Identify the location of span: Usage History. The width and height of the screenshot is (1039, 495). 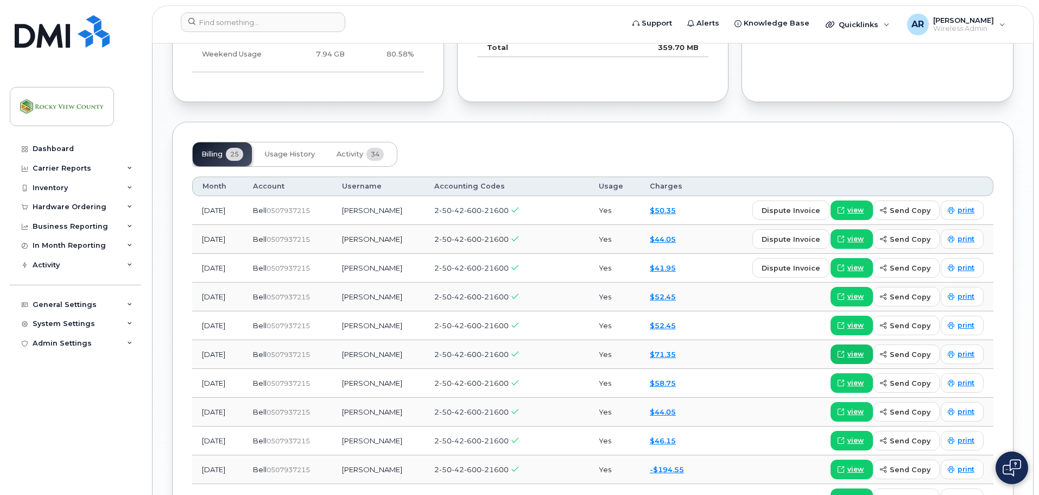
(290, 154).